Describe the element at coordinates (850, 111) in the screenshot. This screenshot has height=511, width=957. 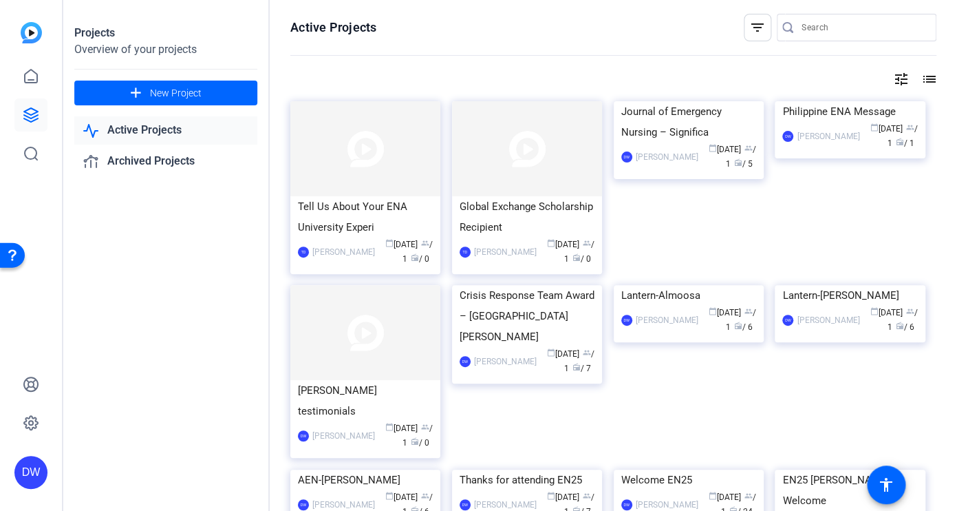
I see `div: Philippine ENA Message` at that location.